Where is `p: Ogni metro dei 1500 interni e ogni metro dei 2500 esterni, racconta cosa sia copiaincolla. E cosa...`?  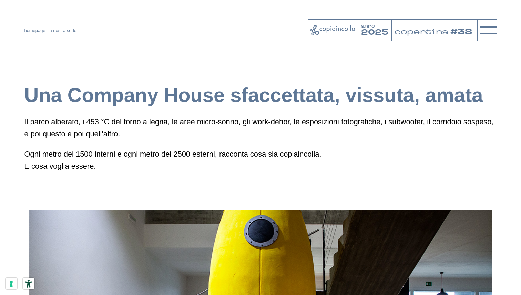
p: Ogni metro dei 1500 interni e ogni metro dei 2500 esterni, racconta cosa sia copiaincolla. E cosa... is located at coordinates (260, 160).